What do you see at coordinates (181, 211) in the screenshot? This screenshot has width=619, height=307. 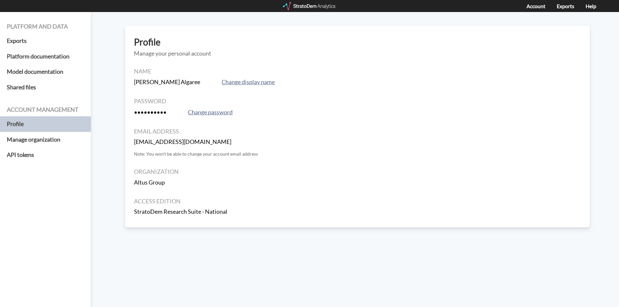 I see `strong: StratoDem Research Suite - National` at bounding box center [181, 211].